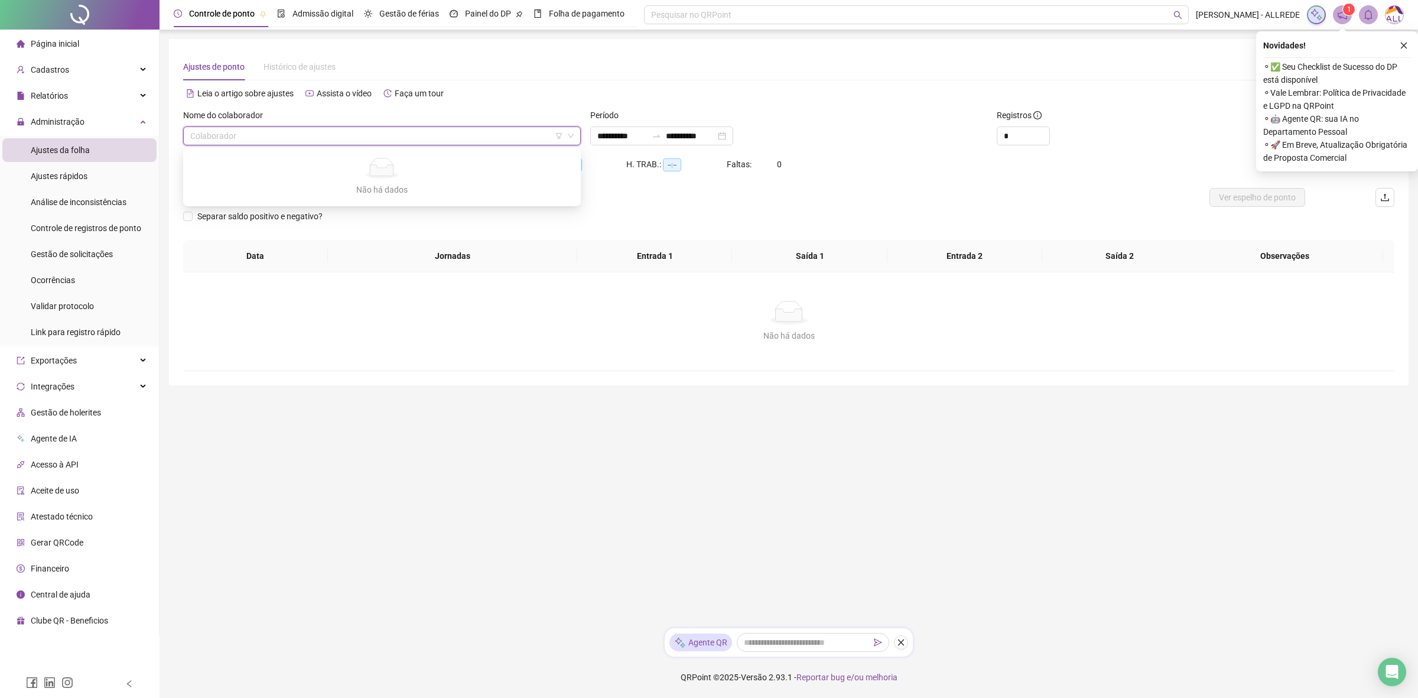 Image resolution: width=1418 pixels, height=698 pixels. What do you see at coordinates (57, 542) in the screenshot?
I see `span: Gerar QRCode` at bounding box center [57, 542].